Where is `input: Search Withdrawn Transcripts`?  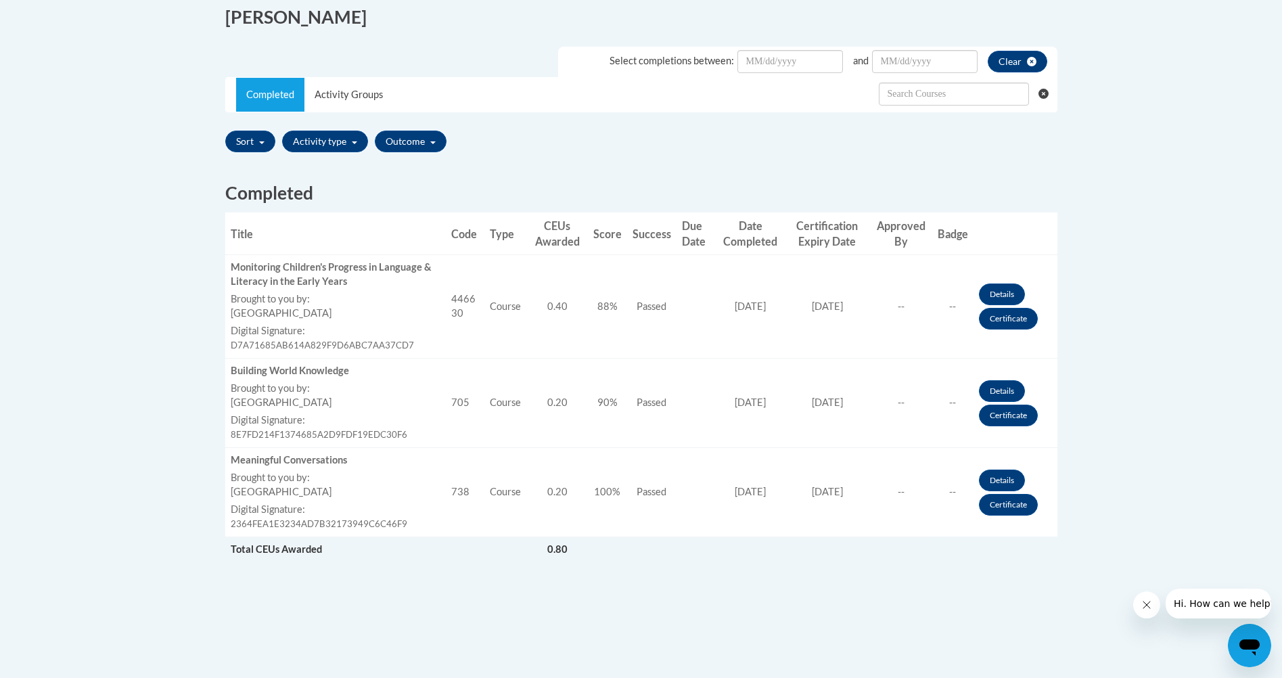
input: Search Withdrawn Transcripts is located at coordinates (954, 94).